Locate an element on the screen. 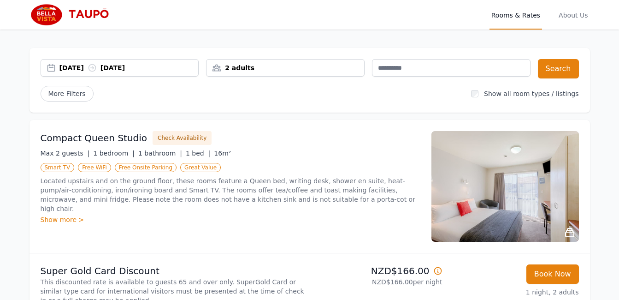 The height and width of the screenshot is (300, 619). span: Max 2 guests | is located at coordinates (65, 153).